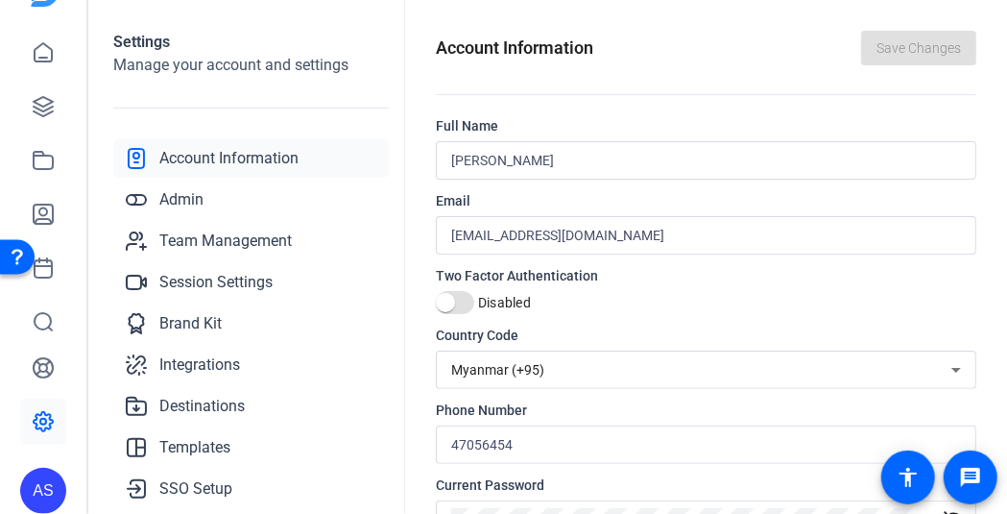 This screenshot has width=1007, height=514. Describe the element at coordinates (908, 477) in the screenshot. I see `mat-icon: accessibility` at that location.